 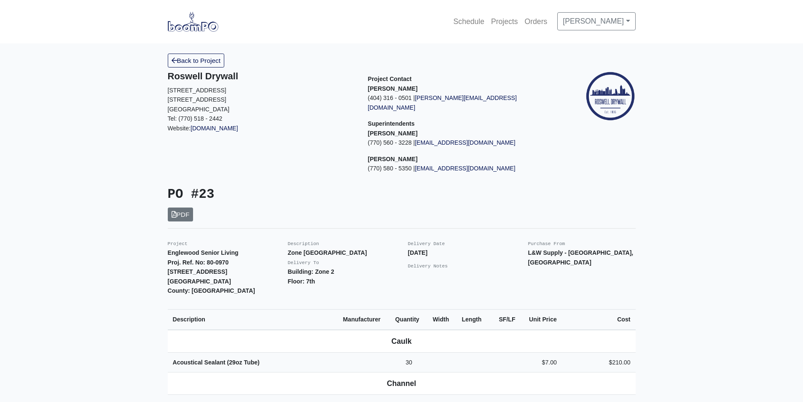 What do you see at coordinates (391, 124) in the screenshot?
I see `span: Superintendents` at bounding box center [391, 124].